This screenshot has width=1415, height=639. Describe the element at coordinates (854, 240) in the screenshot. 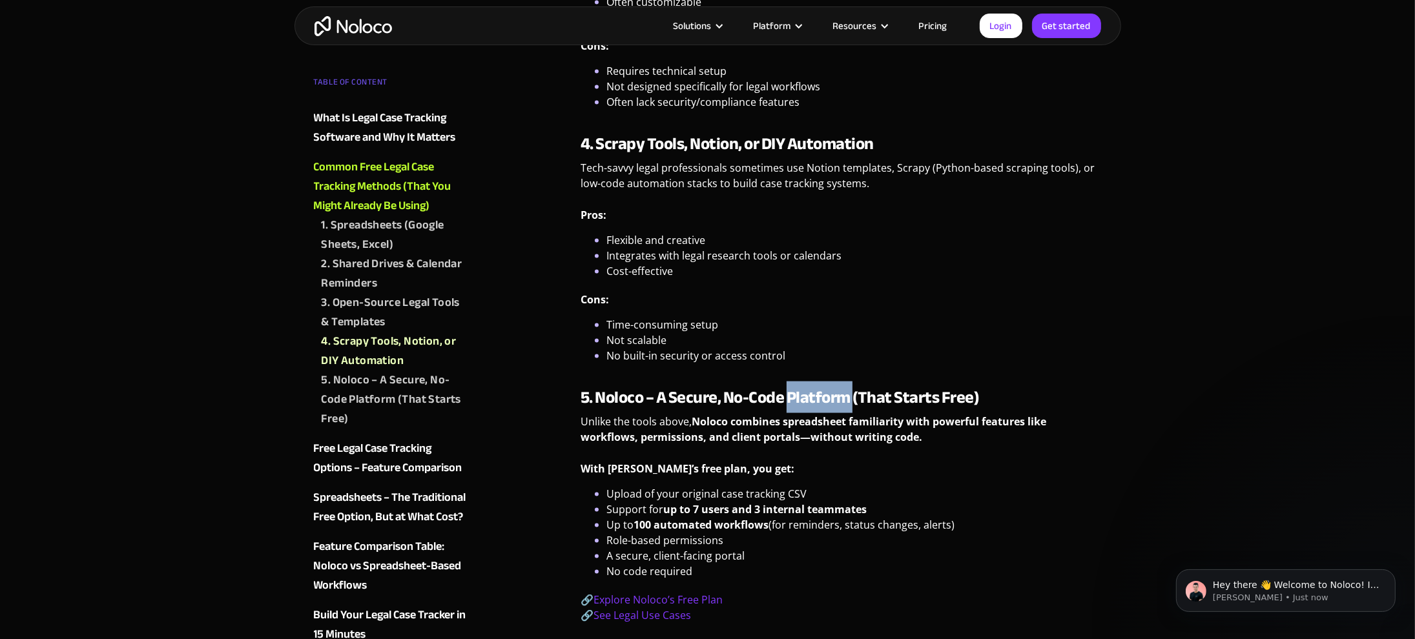

I see `li: Flexible and creative` at that location.